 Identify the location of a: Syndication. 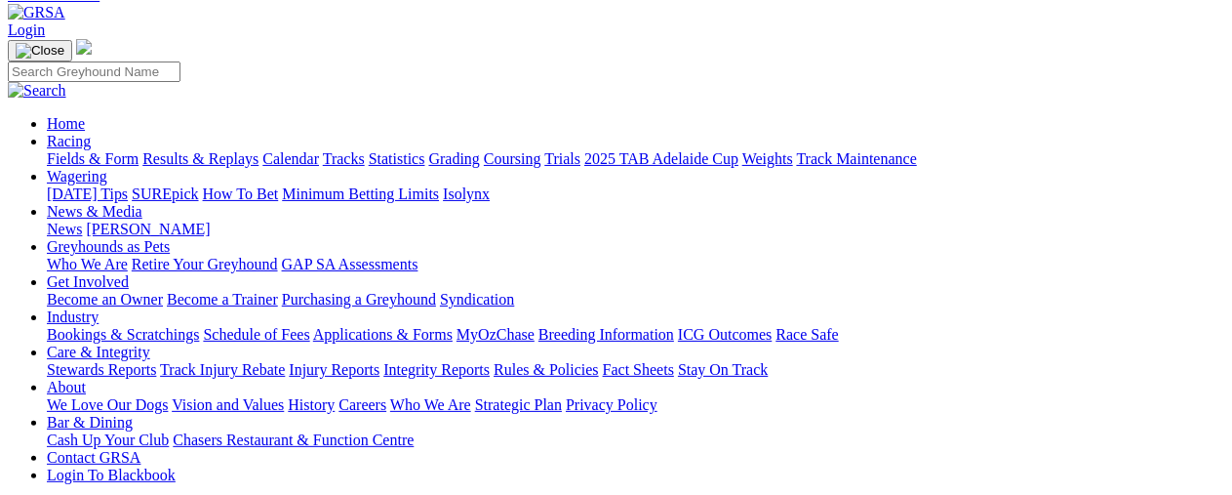
(477, 299).